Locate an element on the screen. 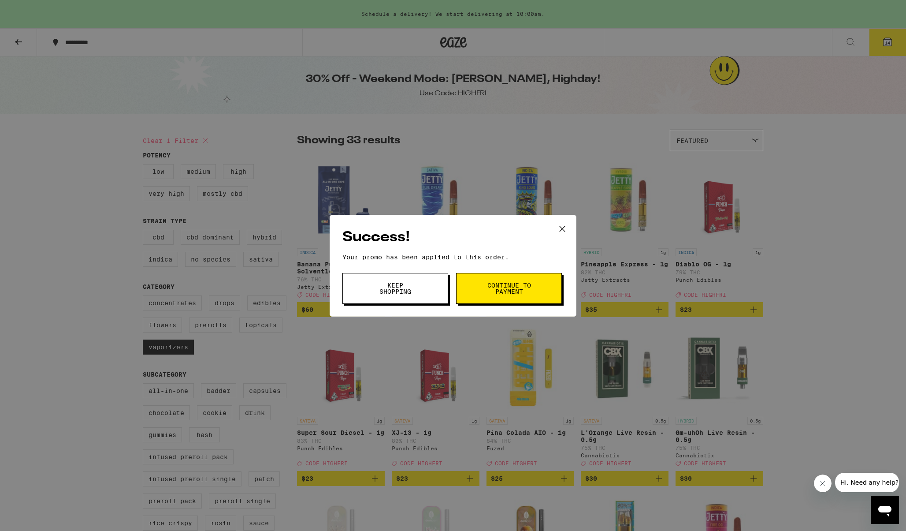 The width and height of the screenshot is (906, 531). p: Your promo has been applied to this order. is located at coordinates (453, 257).